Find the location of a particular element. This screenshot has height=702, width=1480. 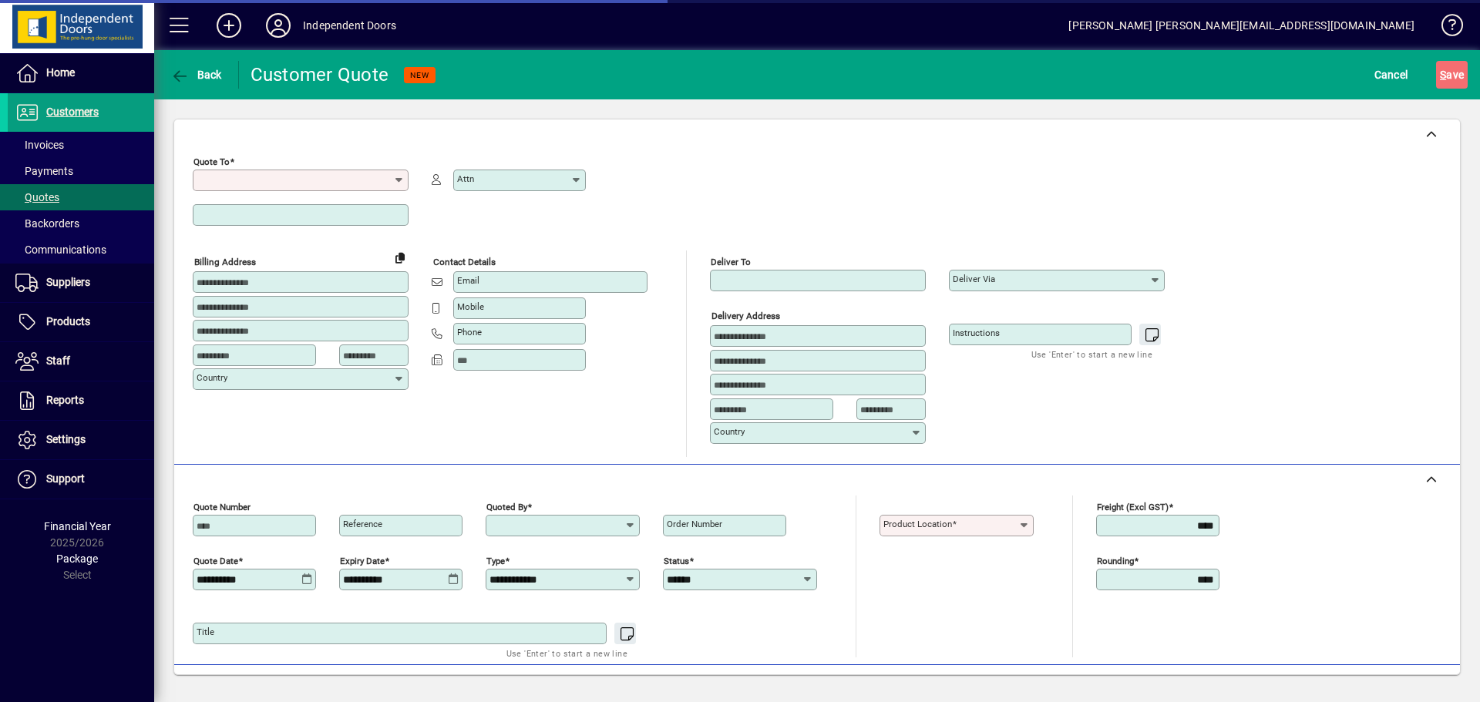

span: Suppliers is located at coordinates (68, 282).